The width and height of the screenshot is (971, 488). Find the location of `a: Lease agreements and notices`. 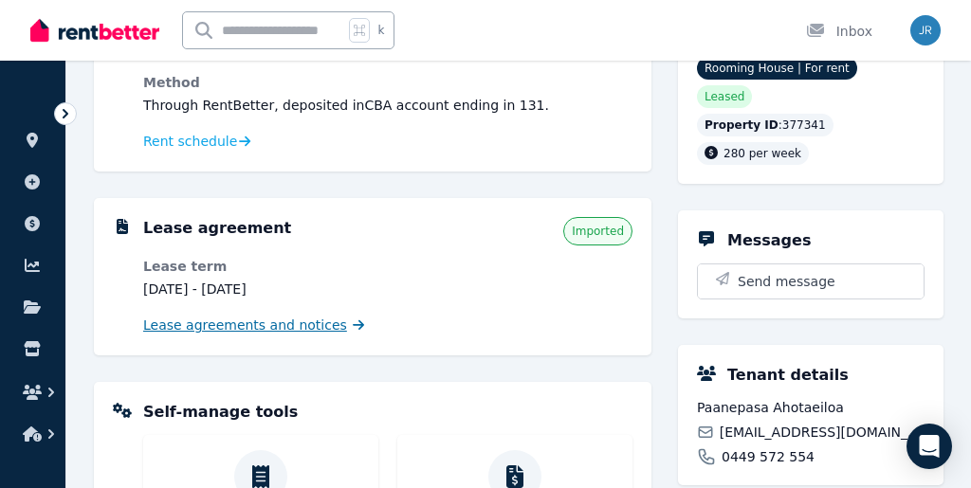

a: Lease agreements and notices is located at coordinates (253, 325).